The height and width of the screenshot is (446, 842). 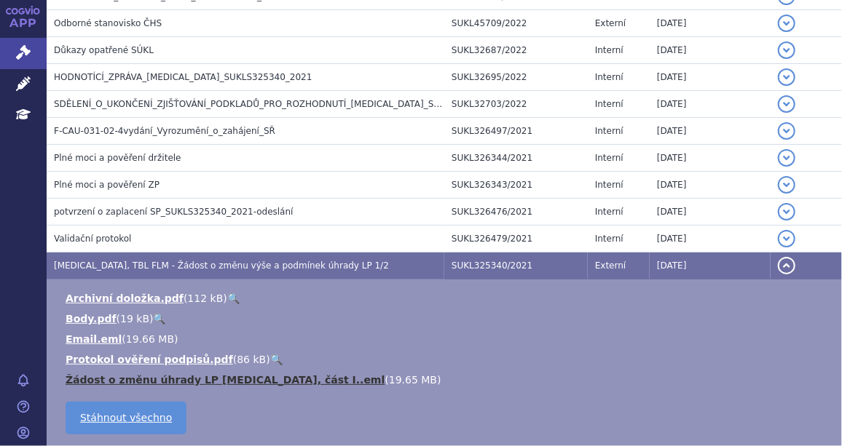 I want to click on span: Plné moci a pověření ZP, so click(x=106, y=185).